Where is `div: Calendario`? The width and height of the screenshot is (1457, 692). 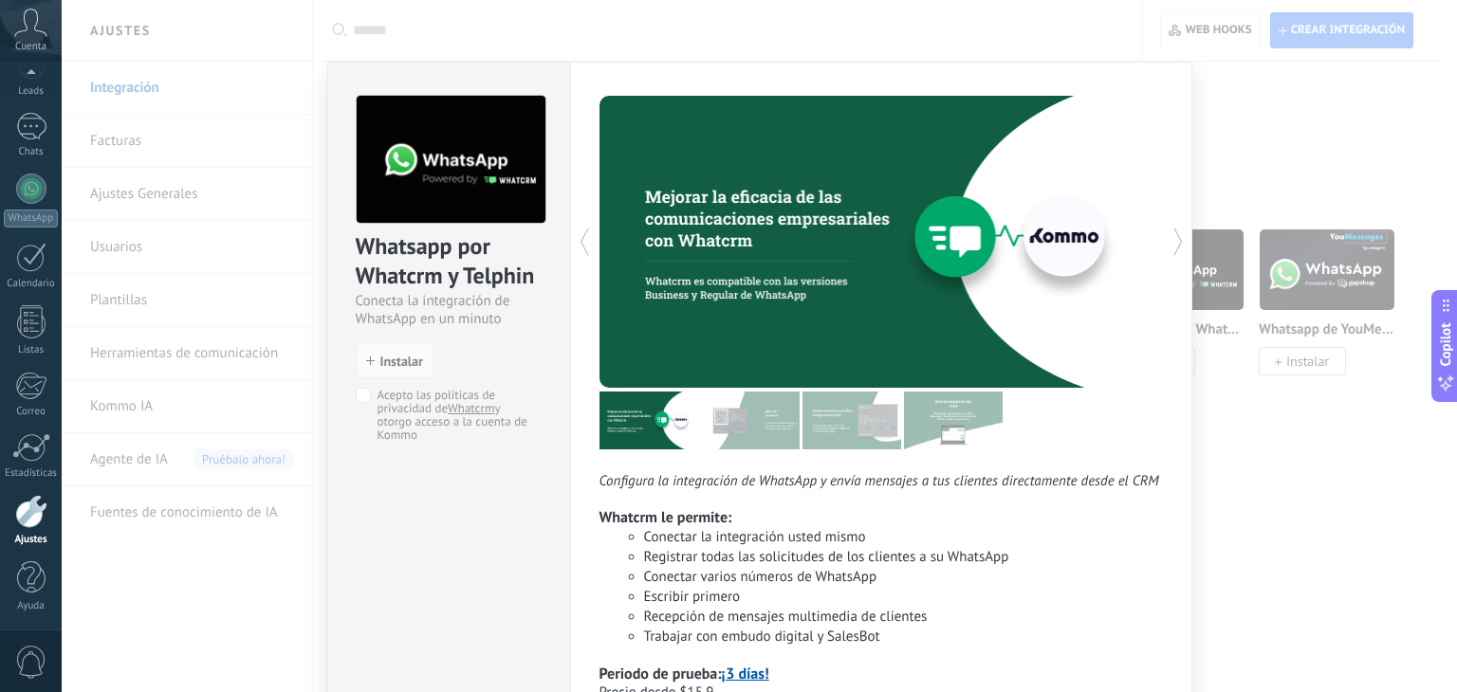
div: Calendario is located at coordinates (31, 284).